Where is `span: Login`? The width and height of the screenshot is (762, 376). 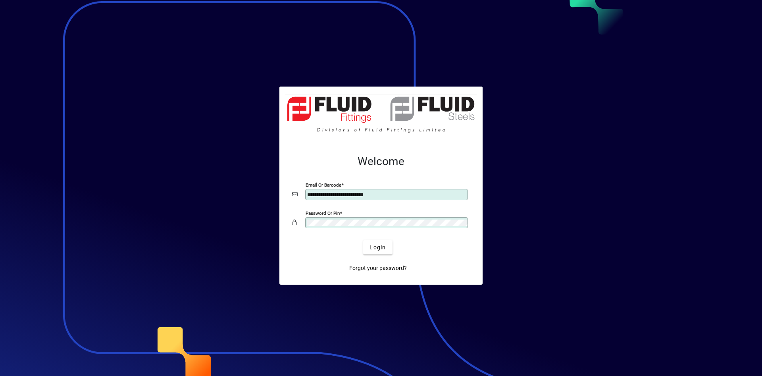 span: Login is located at coordinates (377, 247).